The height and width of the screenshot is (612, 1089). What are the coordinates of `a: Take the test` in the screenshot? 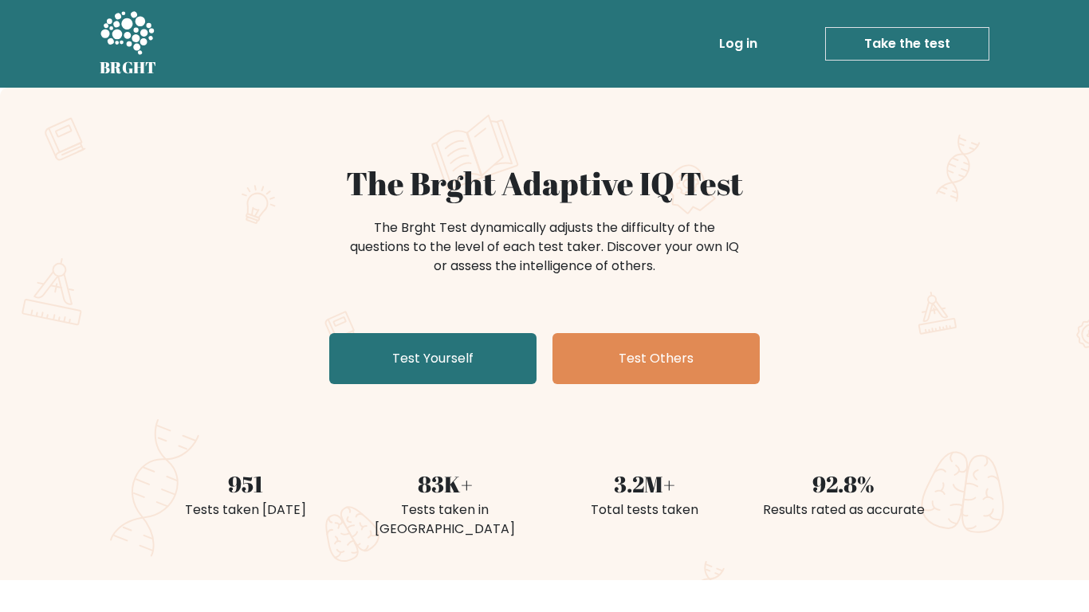 It's located at (907, 44).